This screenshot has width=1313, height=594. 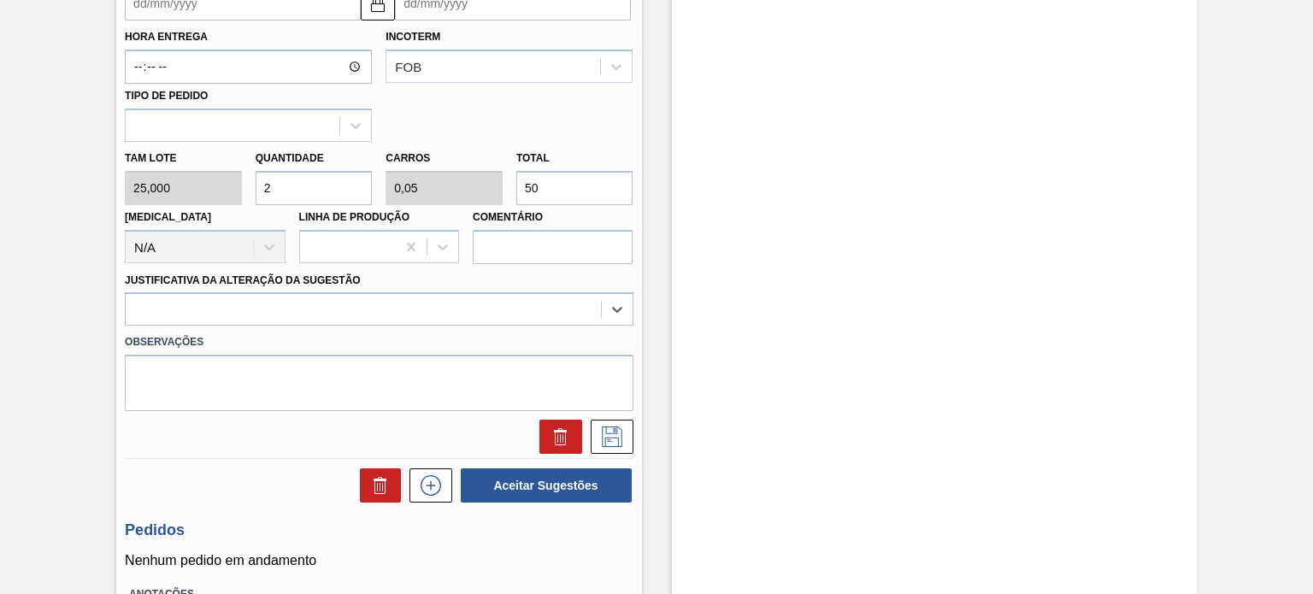 What do you see at coordinates (355, 217) in the screenshot?
I see `label: Linha de Produção` at bounding box center [355, 217].